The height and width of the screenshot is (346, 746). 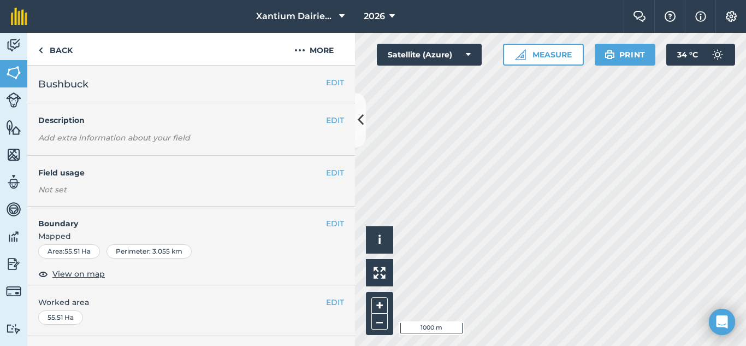 What do you see at coordinates (731, 16) in the screenshot?
I see `img: A cog icon` at bounding box center [731, 16].